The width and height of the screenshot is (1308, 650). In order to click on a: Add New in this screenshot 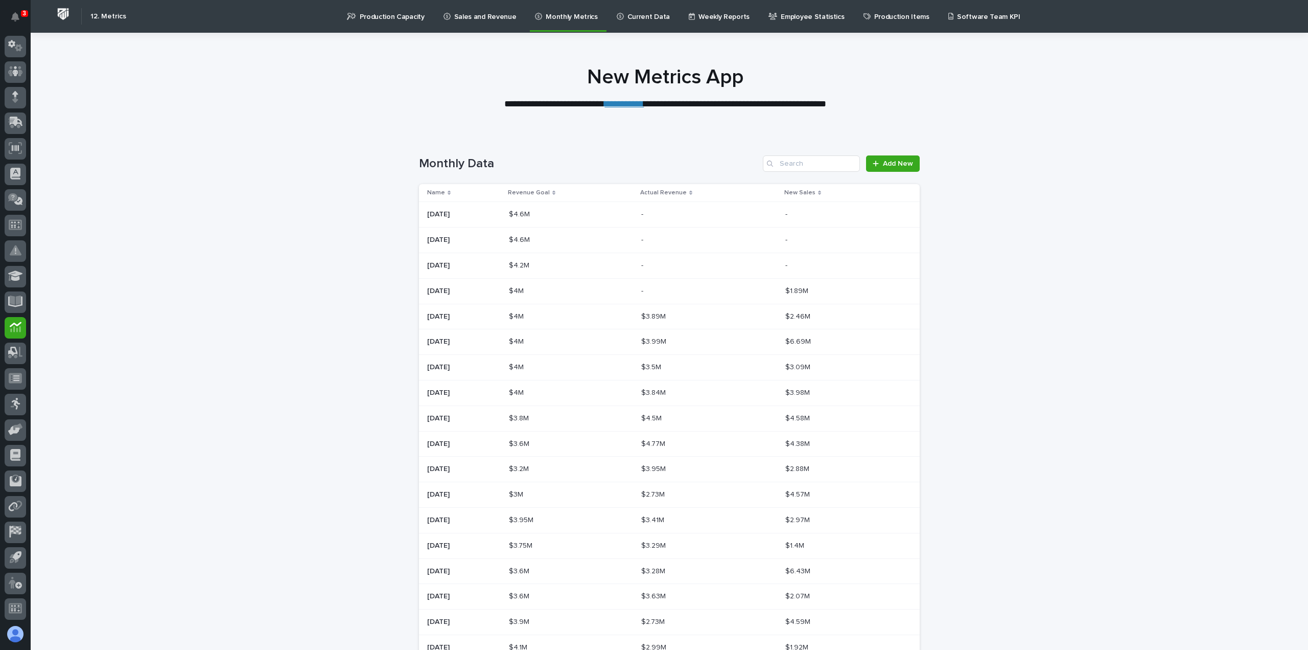, I will do `click(893, 164)`.